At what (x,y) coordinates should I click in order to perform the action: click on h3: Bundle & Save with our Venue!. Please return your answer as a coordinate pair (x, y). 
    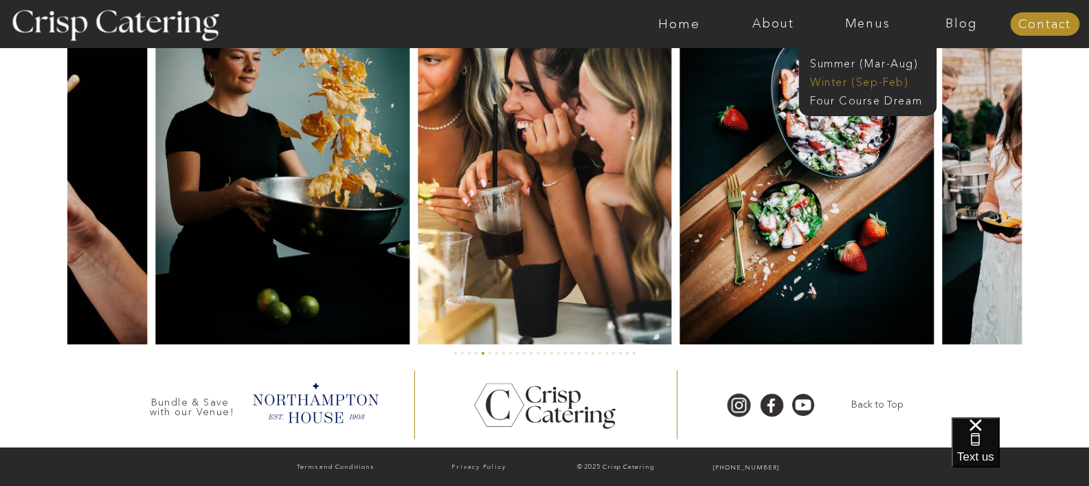
    Looking at the image, I should click on (192, 403).